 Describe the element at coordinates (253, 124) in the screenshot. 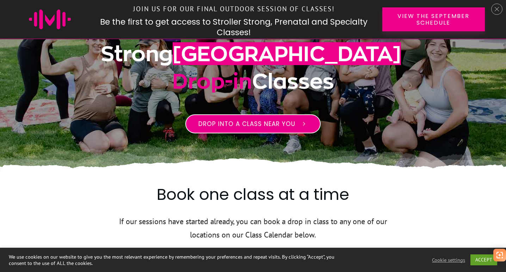

I see `a: Drop into a class near you` at that location.